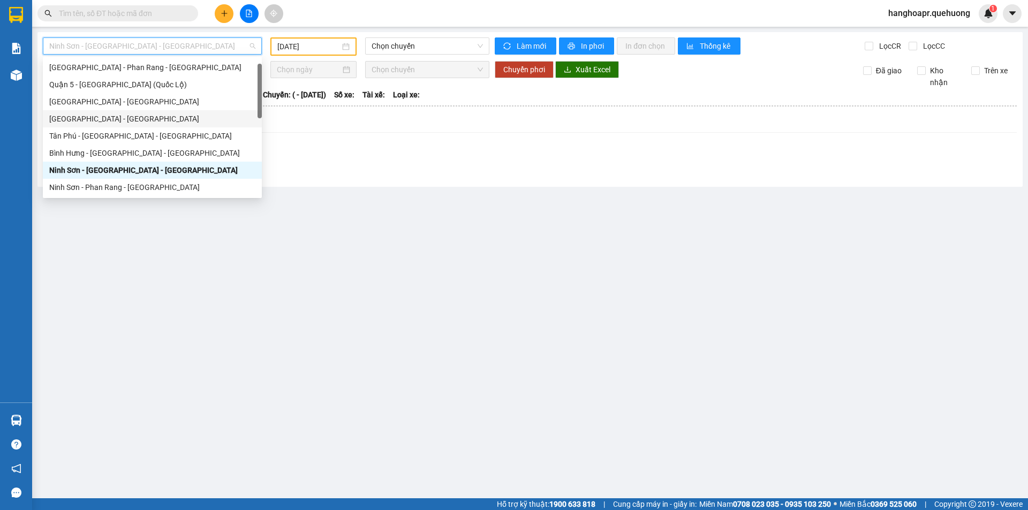  What do you see at coordinates (16, 15) in the screenshot?
I see `img: logo-vxr` at bounding box center [16, 15].